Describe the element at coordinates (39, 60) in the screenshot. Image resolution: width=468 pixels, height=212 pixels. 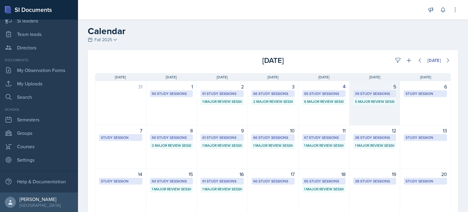
I see `div: Documents` at that location.